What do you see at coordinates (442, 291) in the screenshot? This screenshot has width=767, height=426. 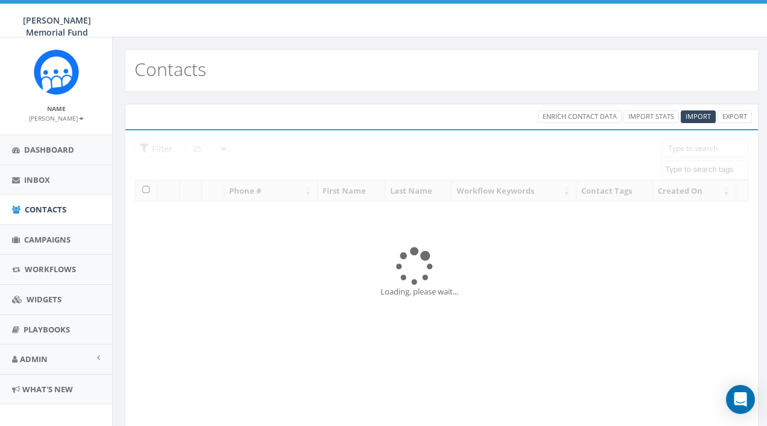 I see `div: Loading, please wait...` at bounding box center [442, 291].